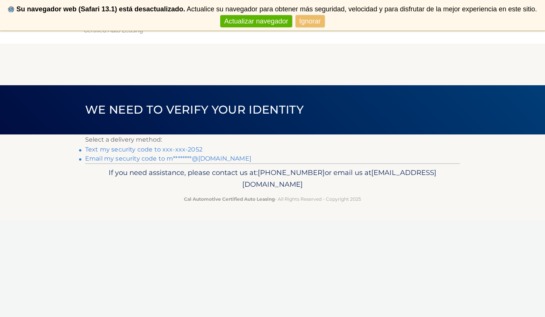 Image resolution: width=545 pixels, height=317 pixels. I want to click on a: Actualizar navegador, so click(256, 21).